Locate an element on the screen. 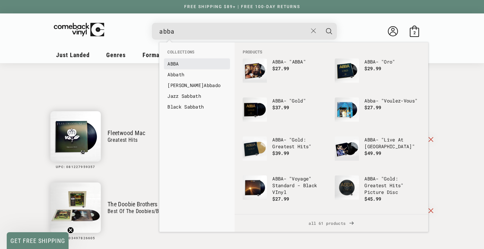 Image resolution: width=484 pixels, height=249 pixels. span: $49.99 is located at coordinates (373, 153).